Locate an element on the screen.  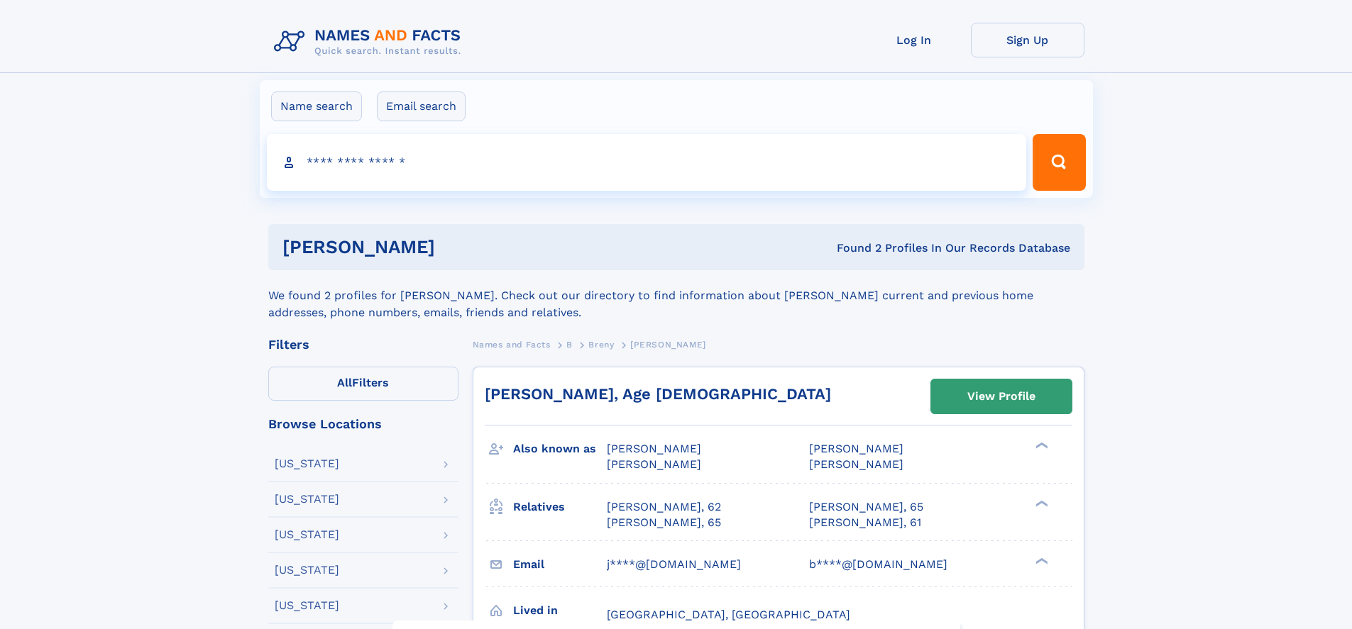
div: View Profile is located at coordinates (1001, 397).